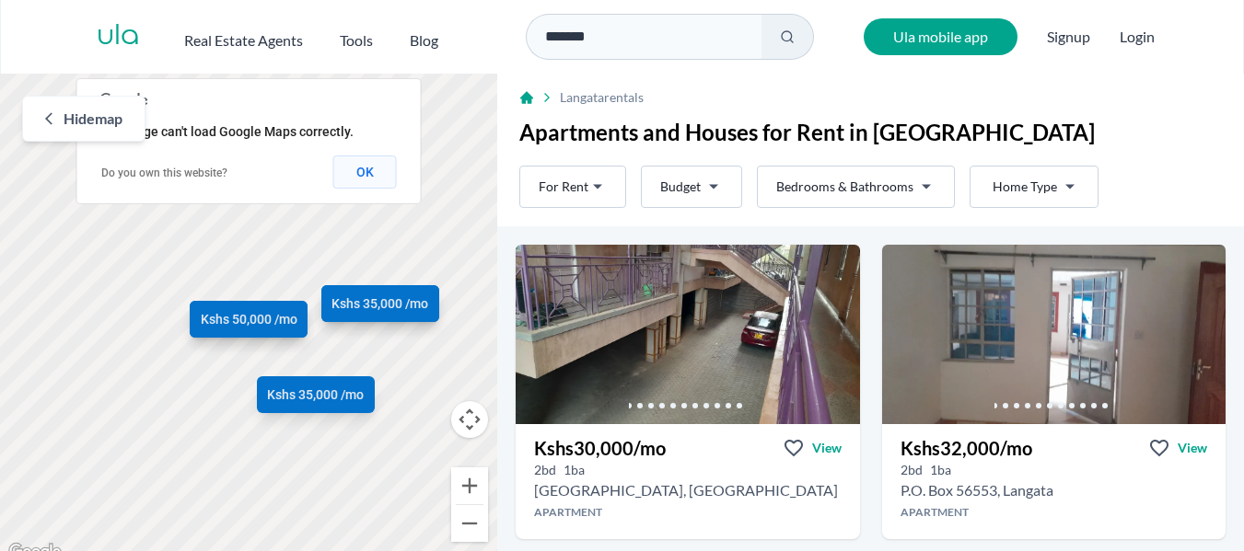 The image size is (1244, 551). What do you see at coordinates (1053, 481) in the screenshot?
I see `a: Kshs32,000/moViewView property in detail2bd 1ba P.O. Box 56553, LangataApartment` at bounding box center [1053, 481].